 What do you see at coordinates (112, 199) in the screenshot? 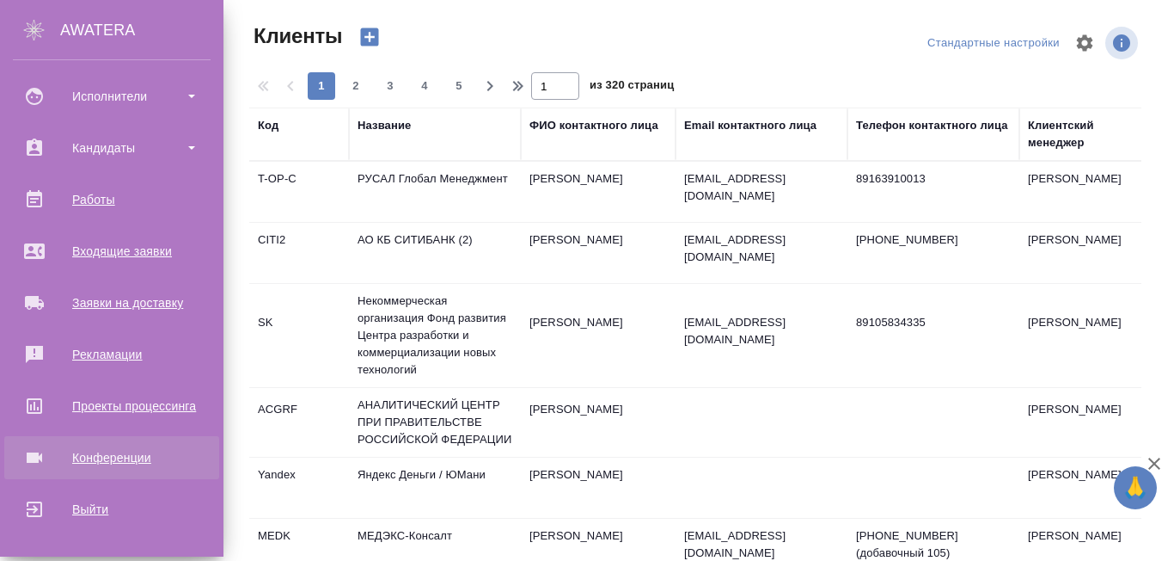
I see `a: Работы` at bounding box center [112, 199].